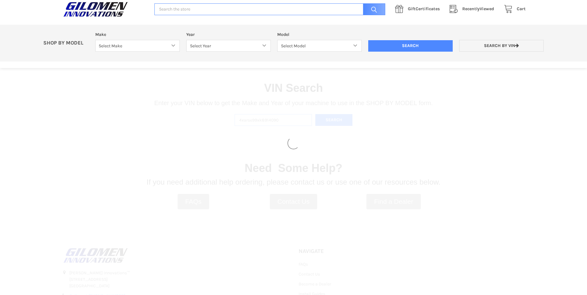  Describe the element at coordinates (423, 9) in the screenshot. I see `span: Certificates` at that location.